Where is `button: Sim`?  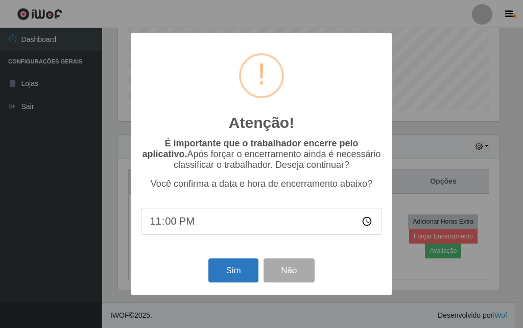
button: Sim is located at coordinates (233, 270).